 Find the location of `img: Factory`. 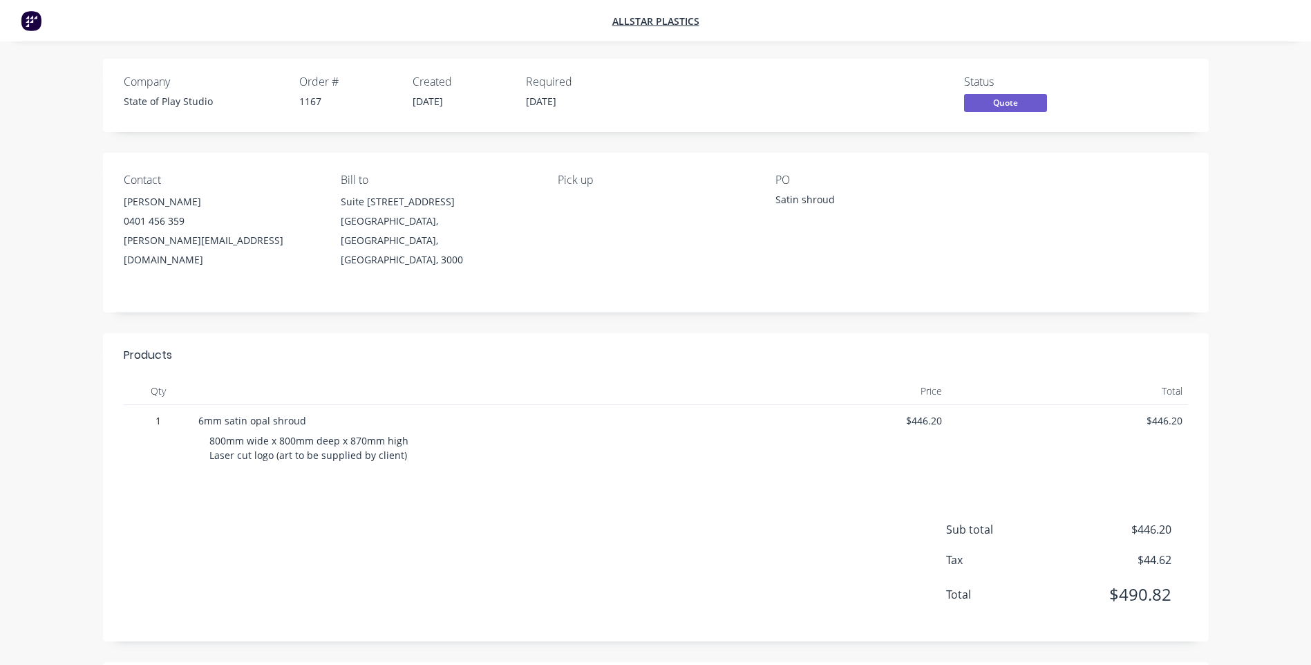

img: Factory is located at coordinates (31, 21).